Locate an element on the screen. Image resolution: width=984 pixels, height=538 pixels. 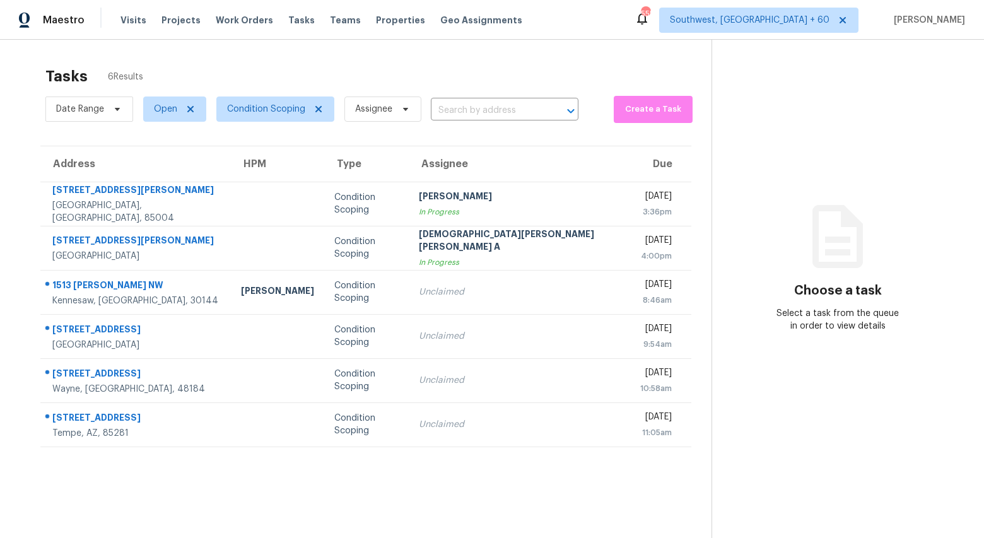
button: Open is located at coordinates (571, 111).